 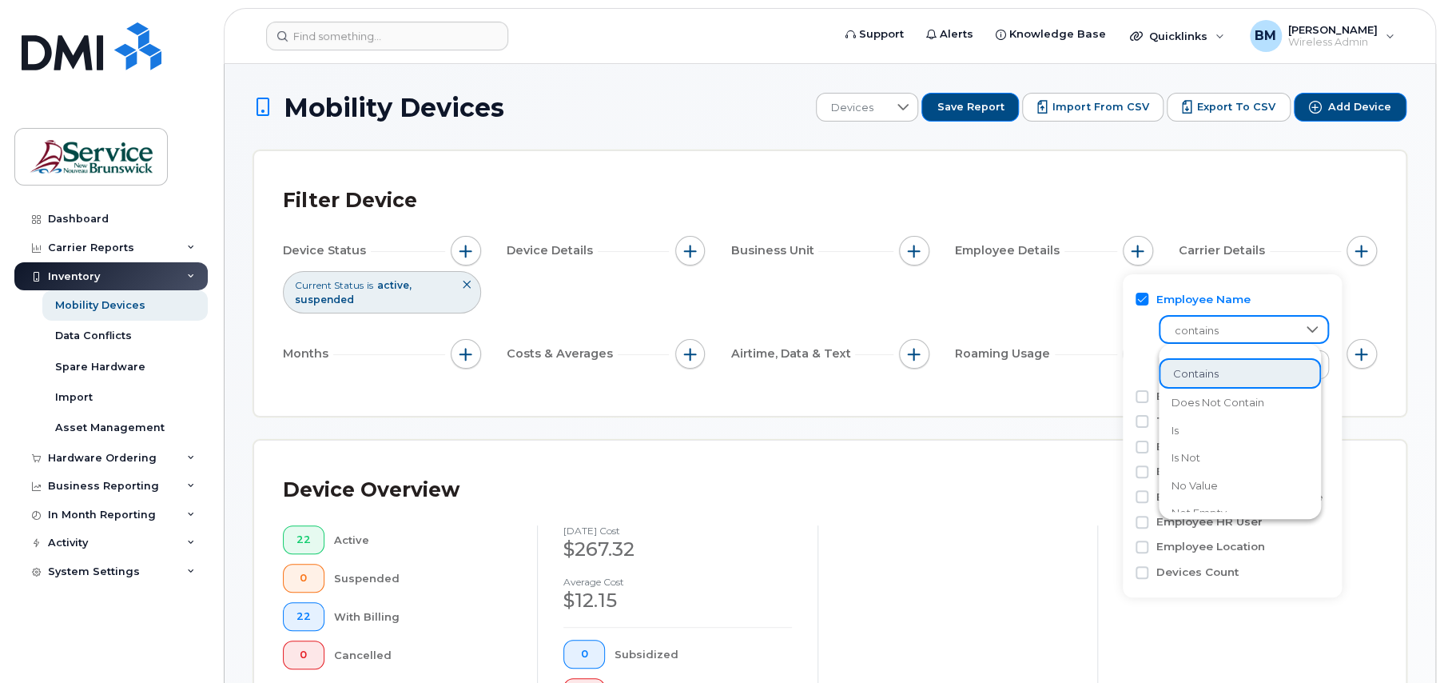 I want to click on label: Employee Title, so click(x=1199, y=446).